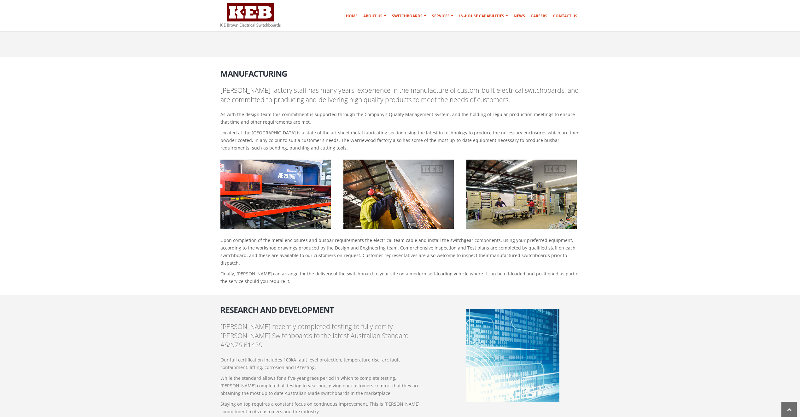 The height and width of the screenshot is (417, 800). What do you see at coordinates (483, 16) in the screenshot?
I see `a: In-house Capabilities` at bounding box center [483, 16].